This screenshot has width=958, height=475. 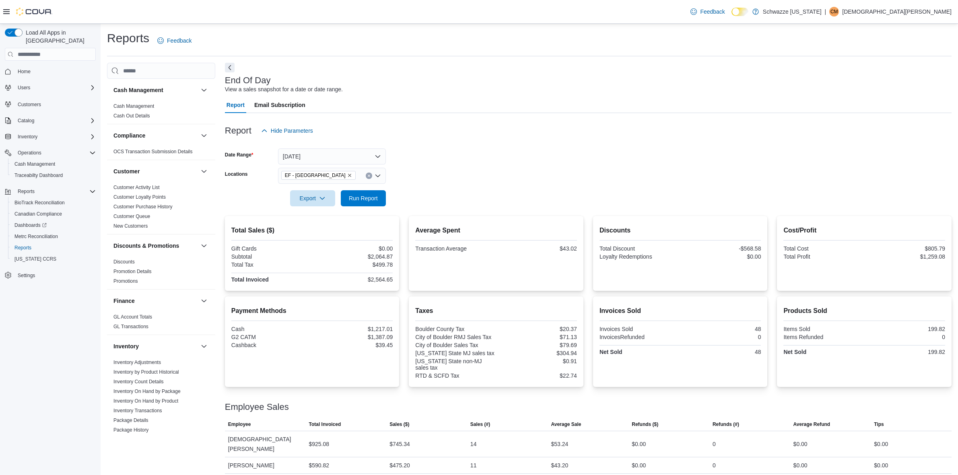 What do you see at coordinates (54, 203) in the screenshot?
I see `button: BioTrack Reconciliation` at bounding box center [54, 203].